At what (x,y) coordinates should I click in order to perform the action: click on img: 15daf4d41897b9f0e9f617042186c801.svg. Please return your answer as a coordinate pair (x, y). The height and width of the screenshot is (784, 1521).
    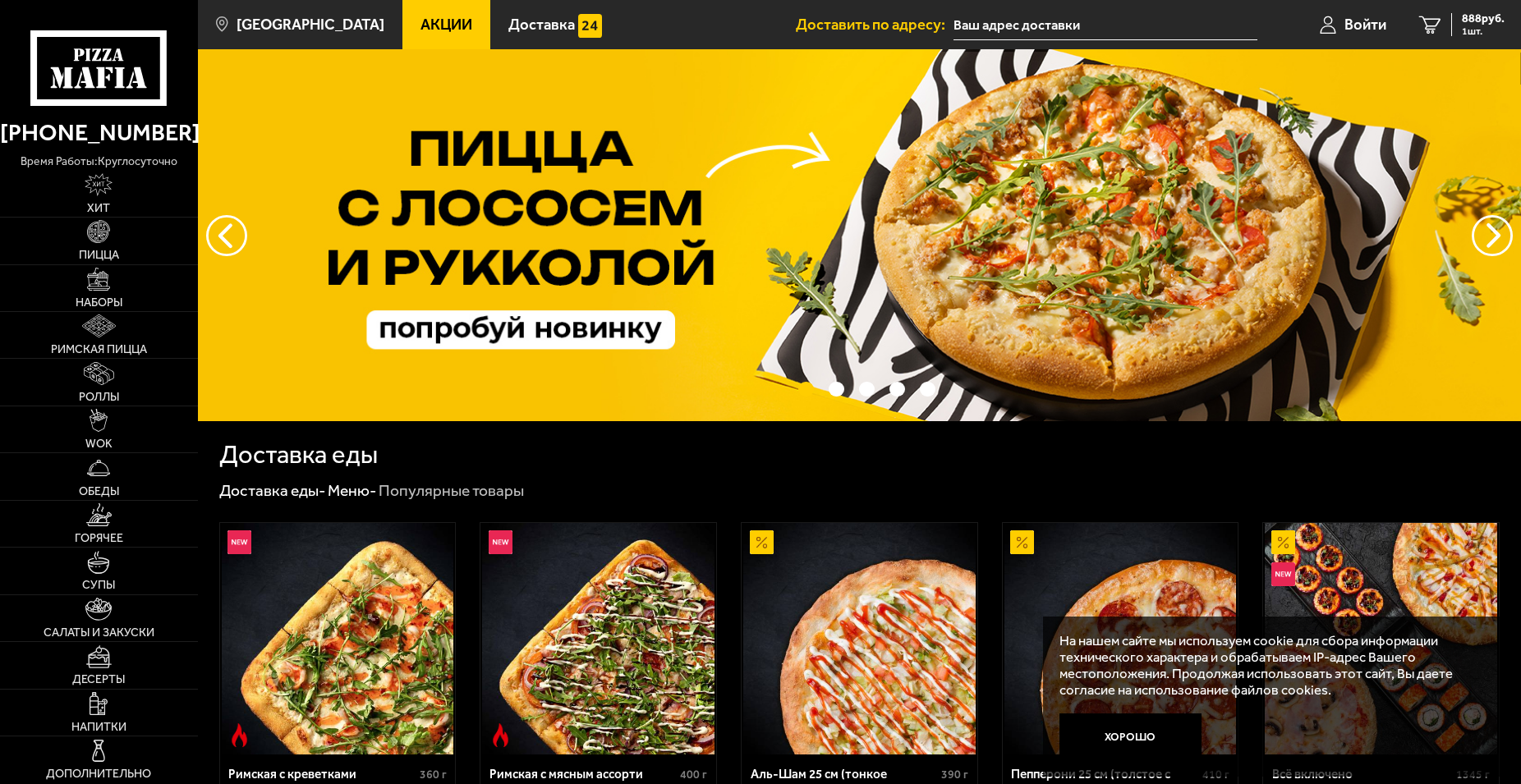
    Looking at the image, I should click on (589, 25).